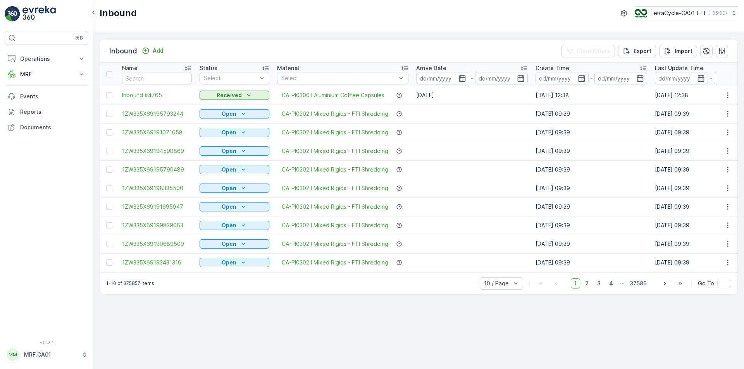 This screenshot has height=369, width=744. I want to click on button: MRF, so click(46, 74).